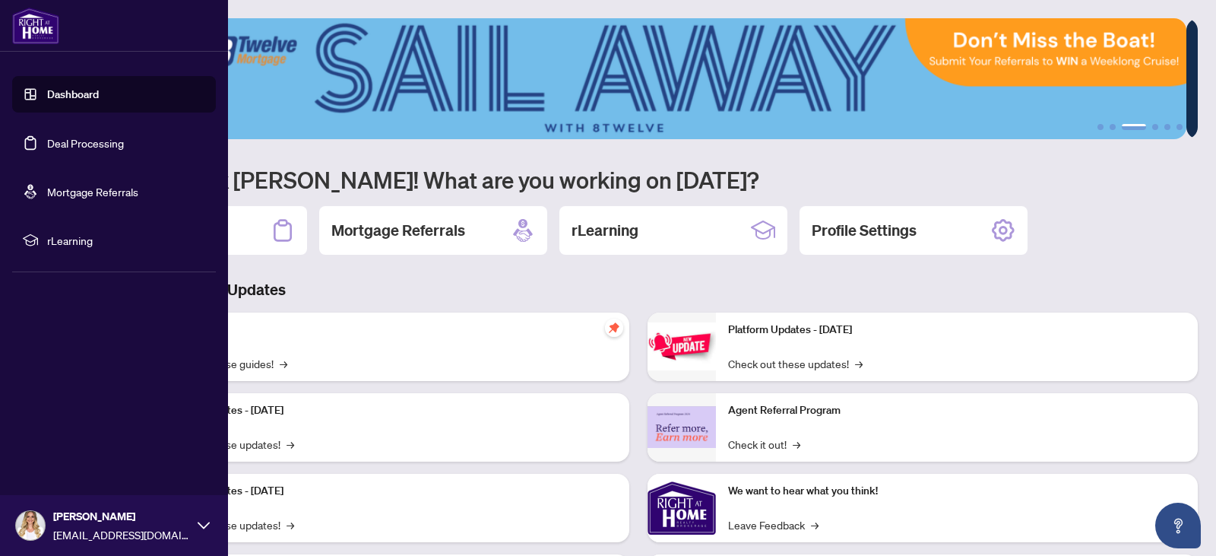 The height and width of the screenshot is (556, 1216). What do you see at coordinates (957, 410) in the screenshot?
I see `p: Agent Referral Program` at bounding box center [957, 410].